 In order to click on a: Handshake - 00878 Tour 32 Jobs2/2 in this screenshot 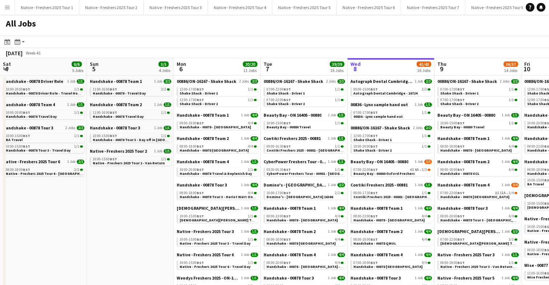, I will do `click(44, 128)`.